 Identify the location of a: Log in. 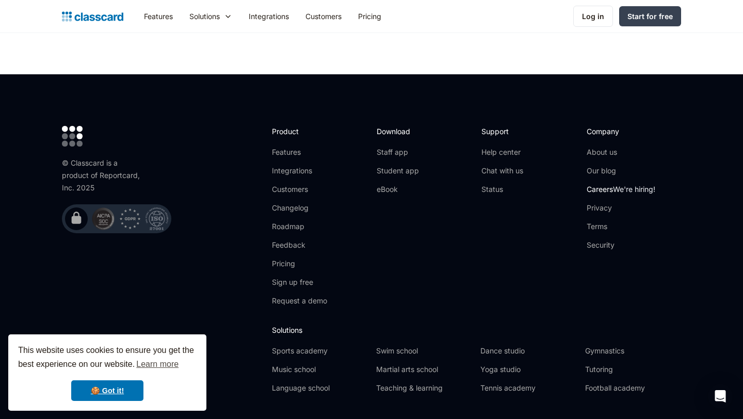
(593, 16).